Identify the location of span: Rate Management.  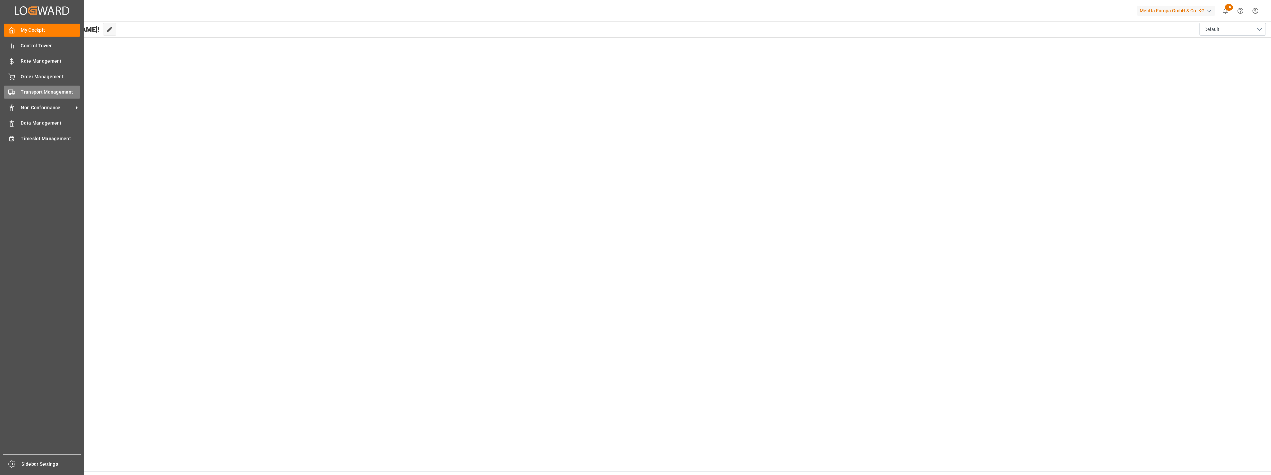
(51, 61).